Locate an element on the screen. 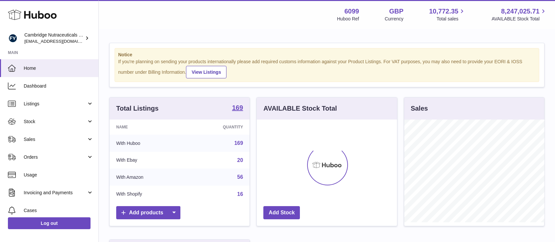 This screenshot has height=242, width=555. span: Invoicing and Payments is located at coordinates (55, 193).